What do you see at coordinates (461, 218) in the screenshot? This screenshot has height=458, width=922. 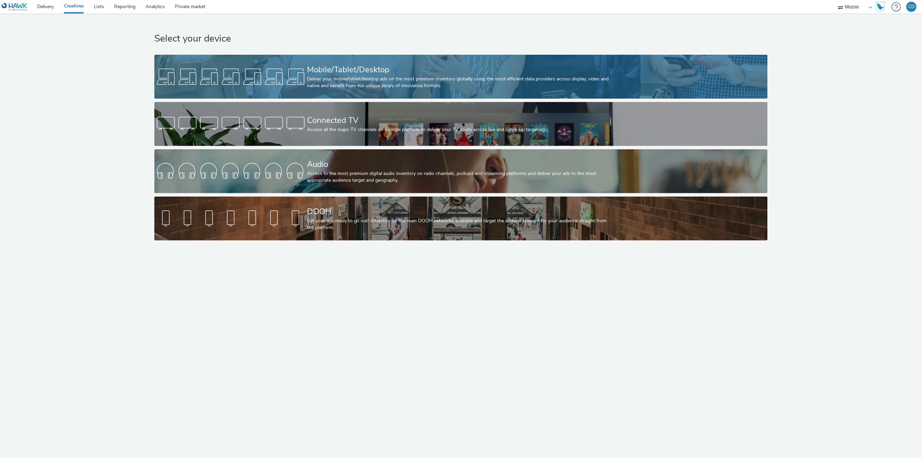 I see `a: DOOHGet your ads ready to go out! Advertise on the main DOOH networks available and target the sc...` at bounding box center [461, 218].